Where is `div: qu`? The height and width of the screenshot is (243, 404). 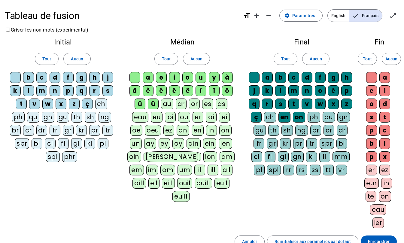
div: qu is located at coordinates (328, 117).